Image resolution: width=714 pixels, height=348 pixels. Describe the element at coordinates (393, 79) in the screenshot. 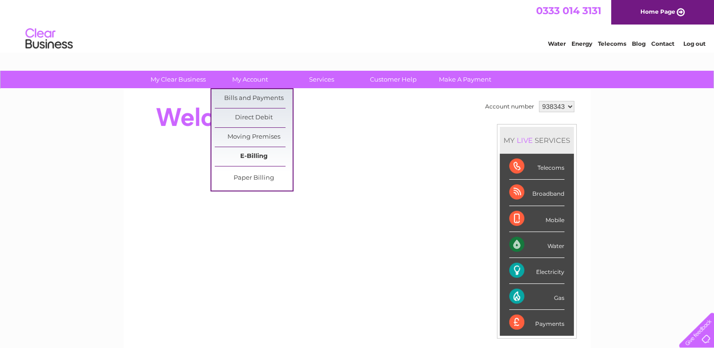

I see `a: Customer Help` at that location.